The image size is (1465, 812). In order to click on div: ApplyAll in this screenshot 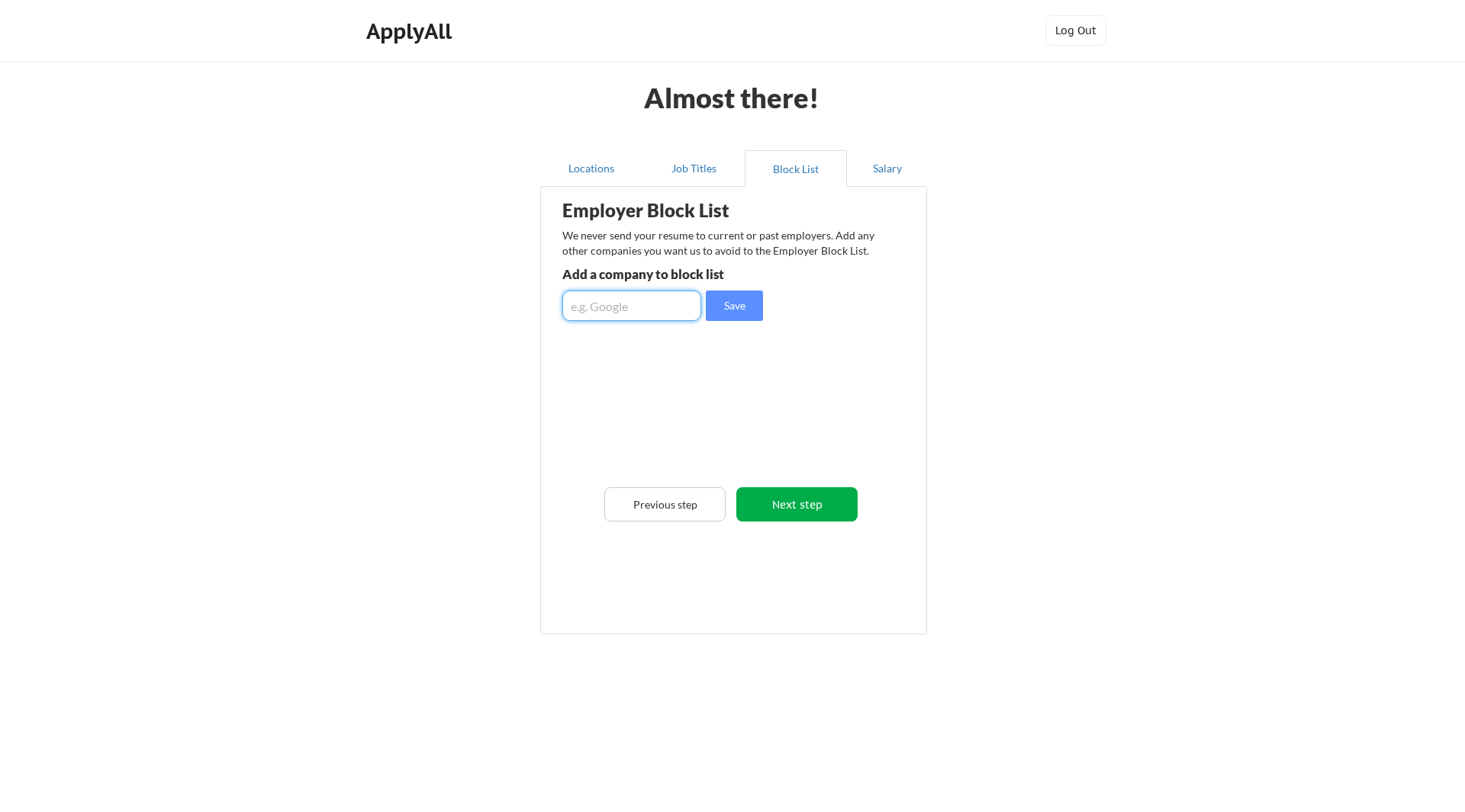, I will do `click(412, 31)`.